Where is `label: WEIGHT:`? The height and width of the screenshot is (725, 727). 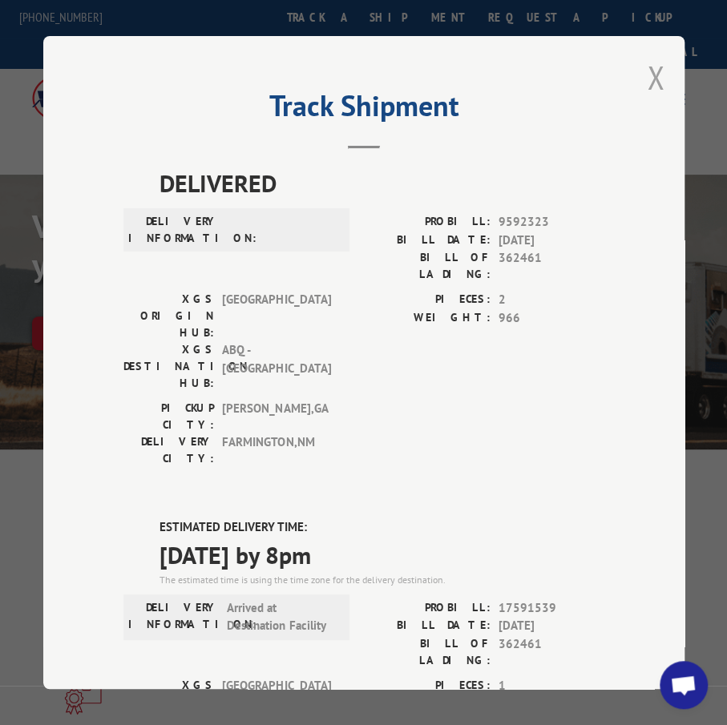 label: WEIGHT: is located at coordinates (427, 318).